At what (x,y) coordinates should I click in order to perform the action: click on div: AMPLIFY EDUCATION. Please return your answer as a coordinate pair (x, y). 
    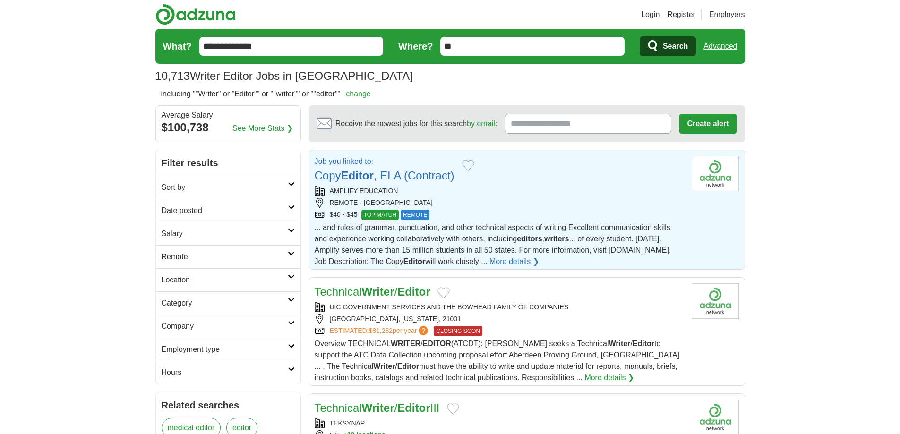
    Looking at the image, I should click on (499, 191).